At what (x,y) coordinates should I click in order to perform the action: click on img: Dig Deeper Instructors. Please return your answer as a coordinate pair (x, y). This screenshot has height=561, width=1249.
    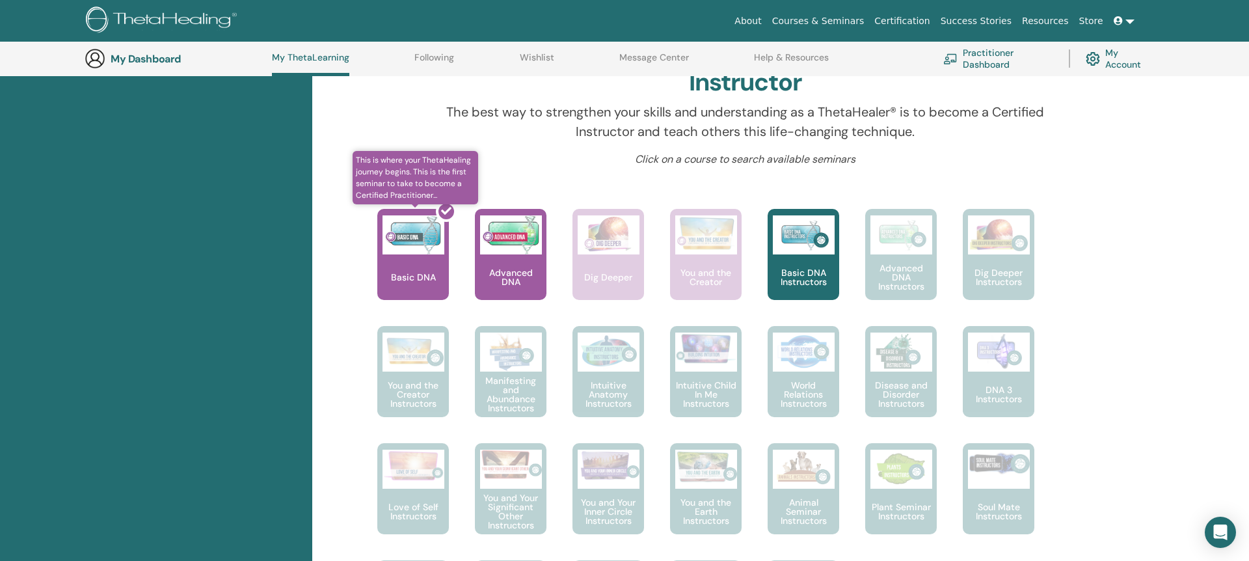
    Looking at the image, I should click on (999, 235).